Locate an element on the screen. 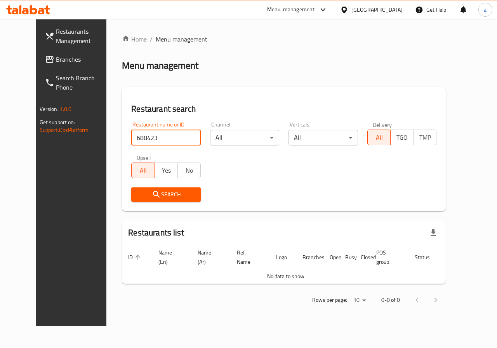 The image size is (497, 348). th: Branches is located at coordinates (310, 258).